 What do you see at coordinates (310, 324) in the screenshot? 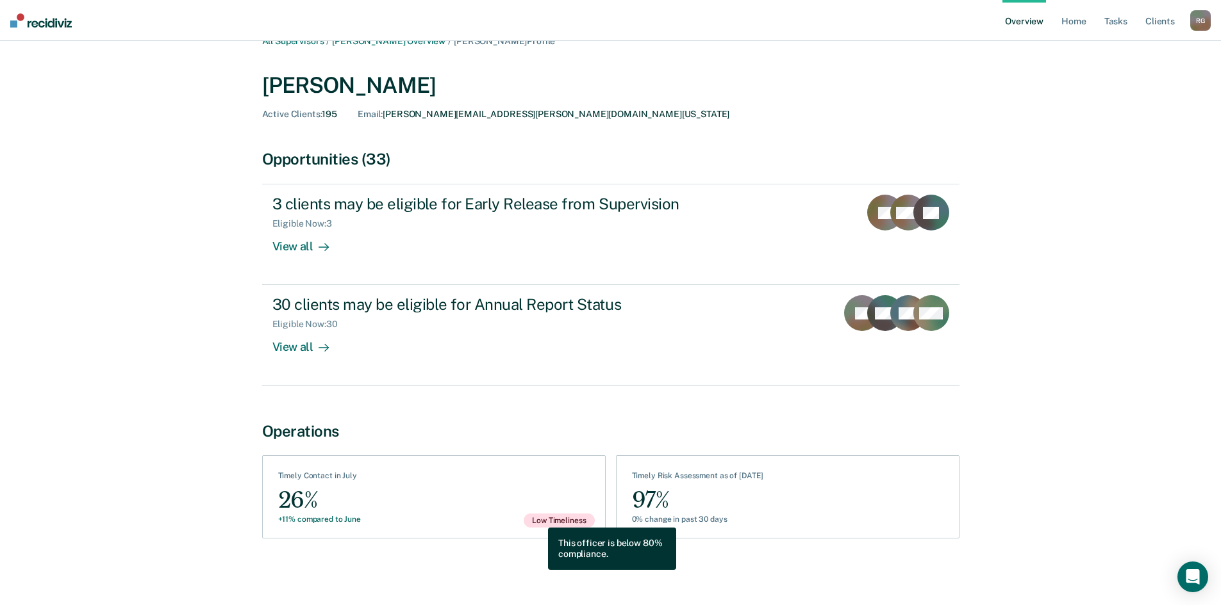
I see `div: Eligible Now : 30` at bounding box center [310, 324].